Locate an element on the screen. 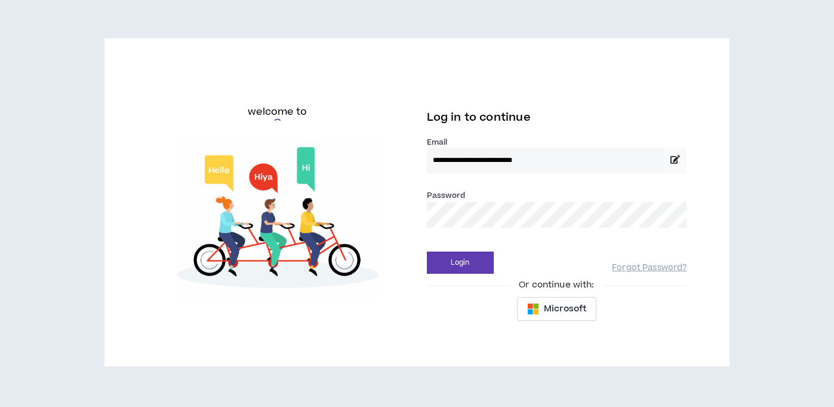 The image size is (834, 407). img: Welcome to Wripple is located at coordinates (278, 219).